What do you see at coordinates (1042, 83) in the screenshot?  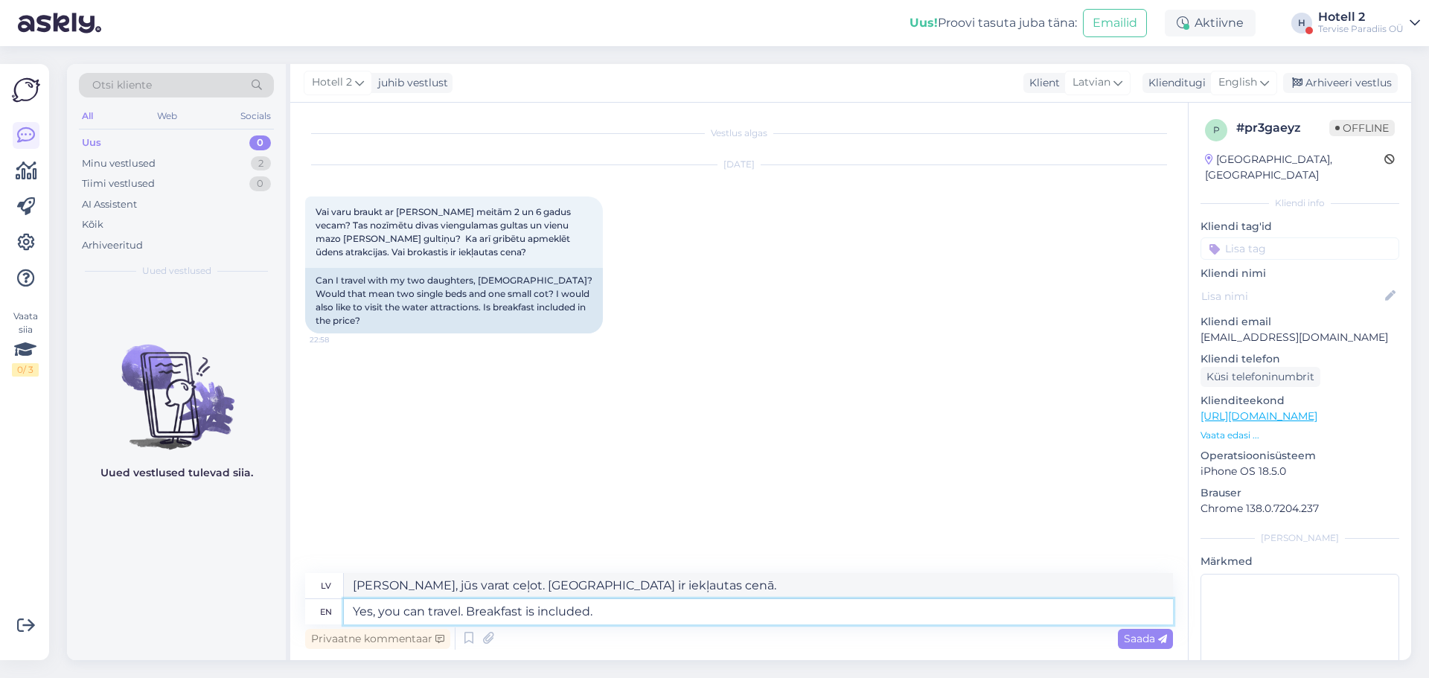 I see `div: Klient` at bounding box center [1042, 83].